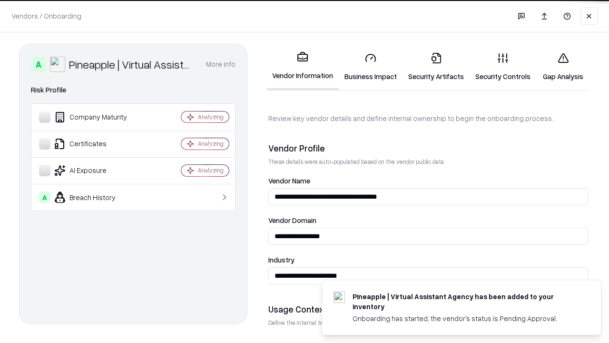 The height and width of the screenshot is (343, 609). What do you see at coordinates (96, 170) in the screenshot?
I see `div: AI Exposure` at bounding box center [96, 170].